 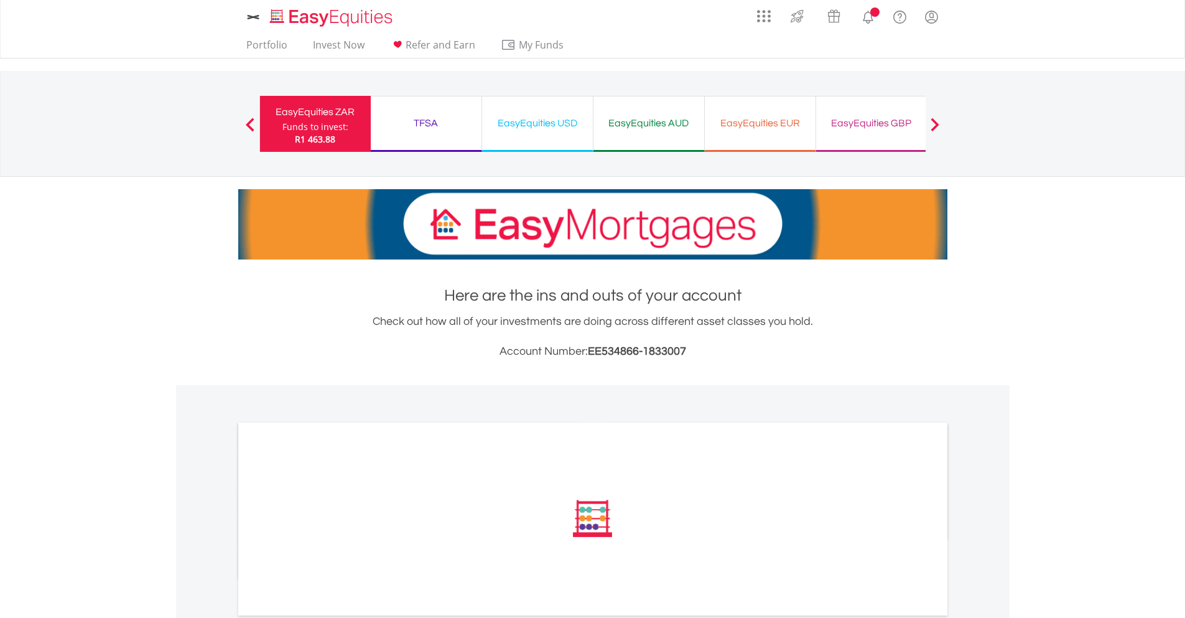 I want to click on a: Portfolio, so click(x=267, y=48).